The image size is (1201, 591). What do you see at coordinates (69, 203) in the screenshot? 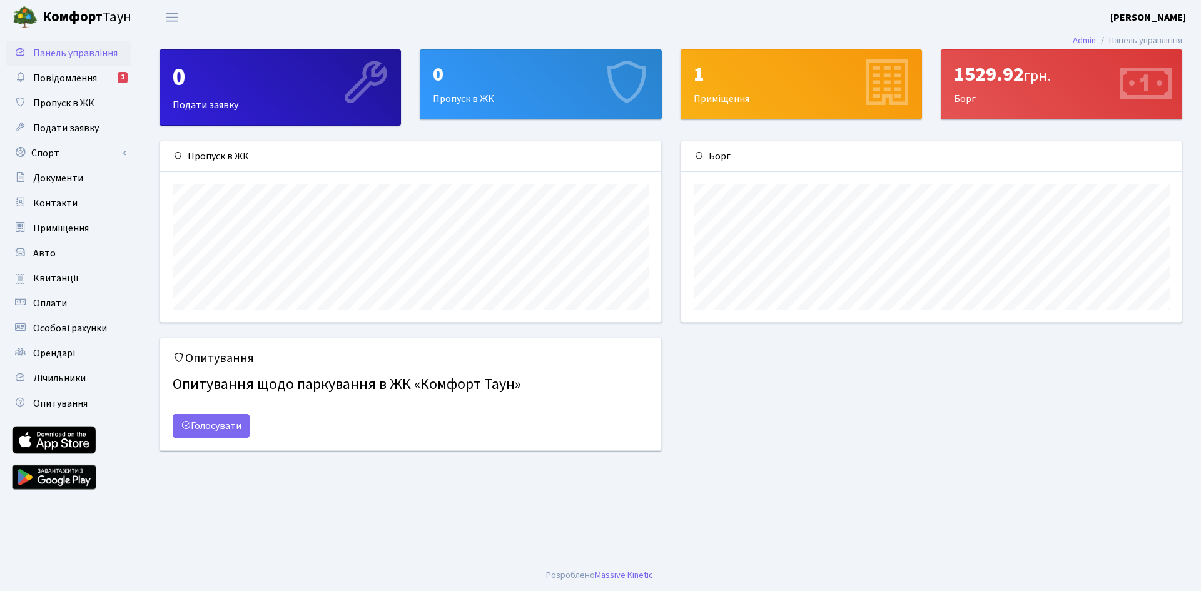
I see `a: Контакти` at bounding box center [69, 203].